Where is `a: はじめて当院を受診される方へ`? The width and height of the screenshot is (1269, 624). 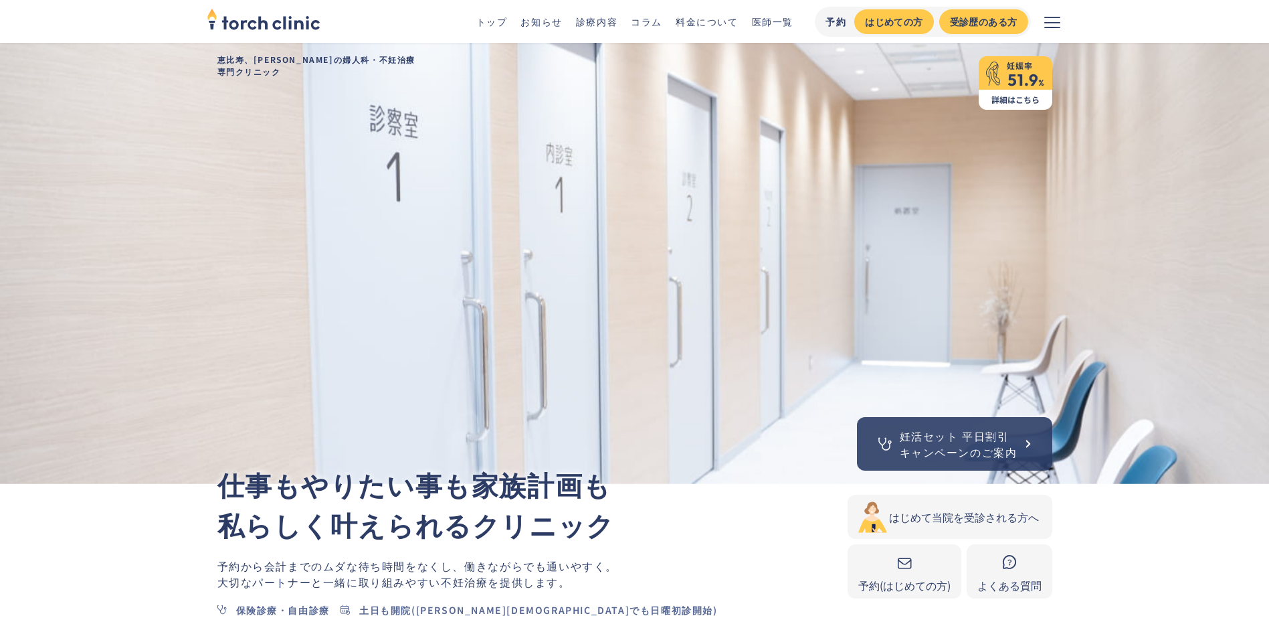 a: はじめて当院を受診される方へ is located at coordinates (950, 517).